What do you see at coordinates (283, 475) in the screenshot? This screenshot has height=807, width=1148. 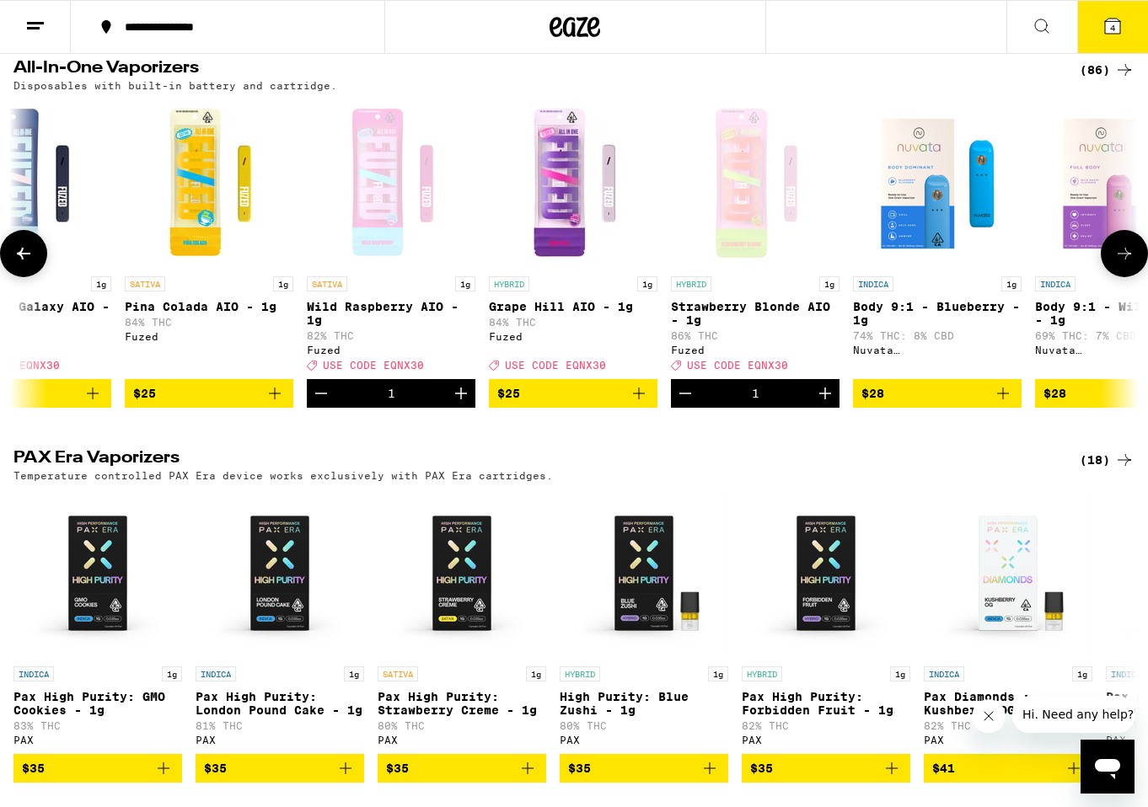 I see `p: Temperature controlled PAX Era device works exclusively with PAX Era cartridges.` at bounding box center [283, 475].